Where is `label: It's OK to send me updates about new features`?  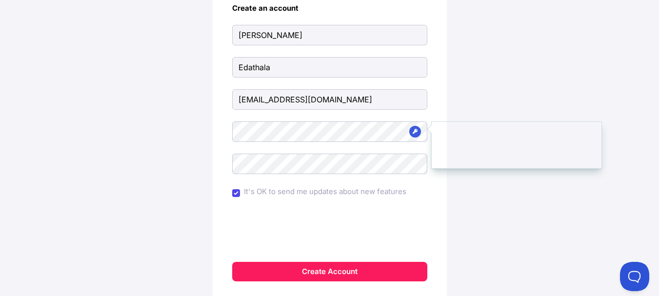
label: It's OK to send me updates about new features is located at coordinates (325, 192).